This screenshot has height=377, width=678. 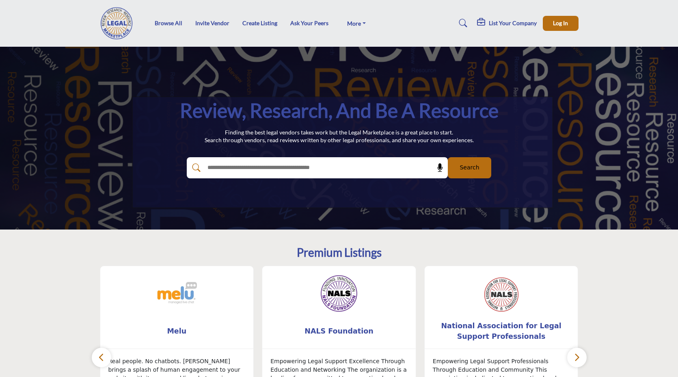 I want to click on span: Melu, so click(x=177, y=331).